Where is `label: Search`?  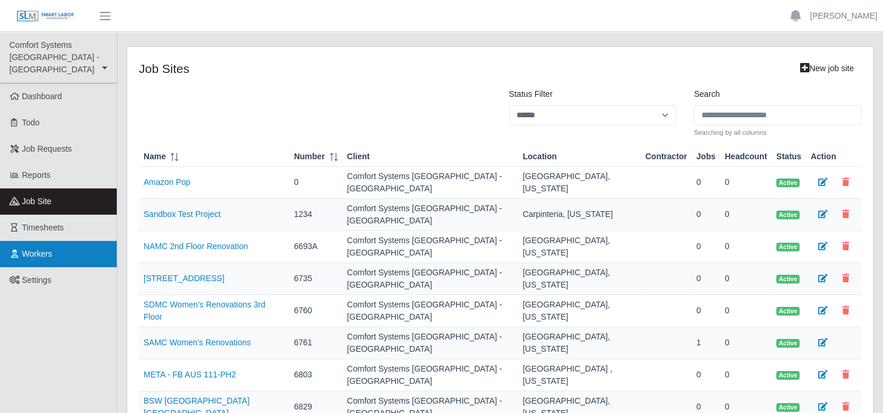 label: Search is located at coordinates (707, 94).